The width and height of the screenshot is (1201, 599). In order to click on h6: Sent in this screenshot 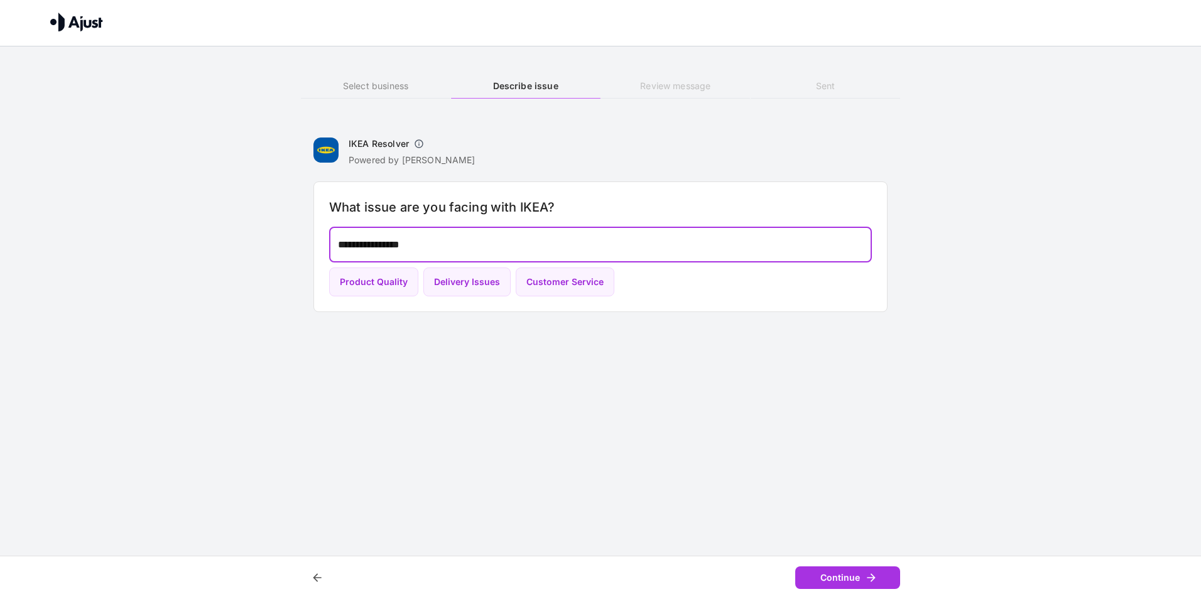, I will do `click(825, 86)`.